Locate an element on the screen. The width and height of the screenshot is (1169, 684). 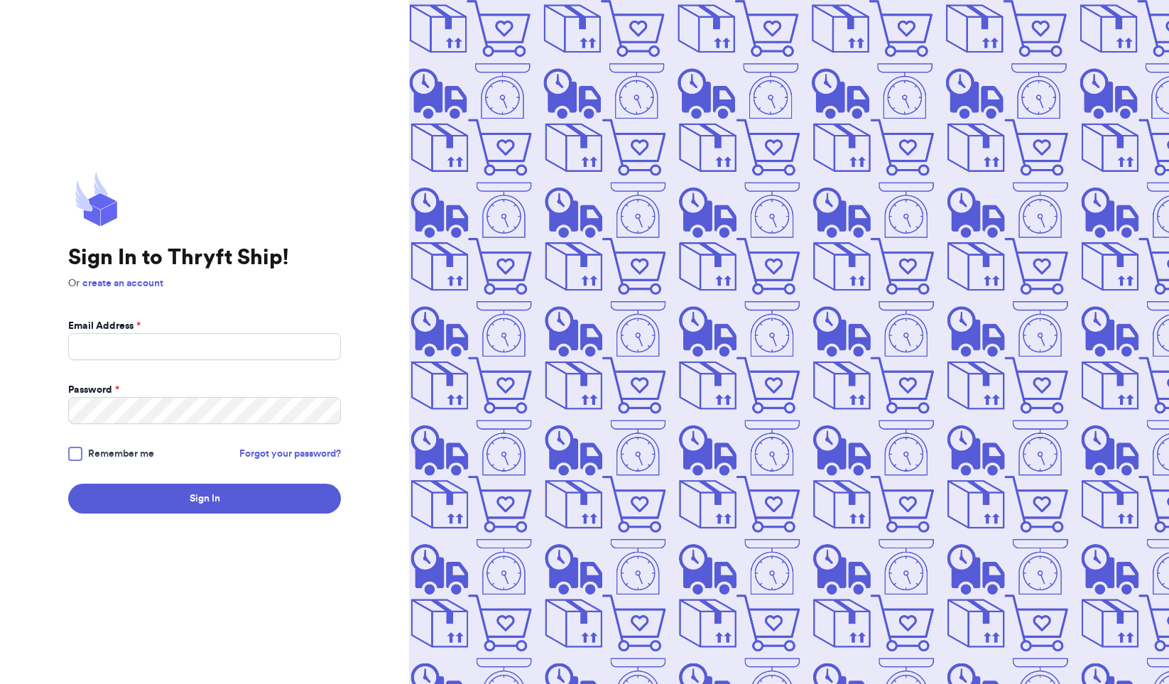
button: Sign In is located at coordinates (204, 498).